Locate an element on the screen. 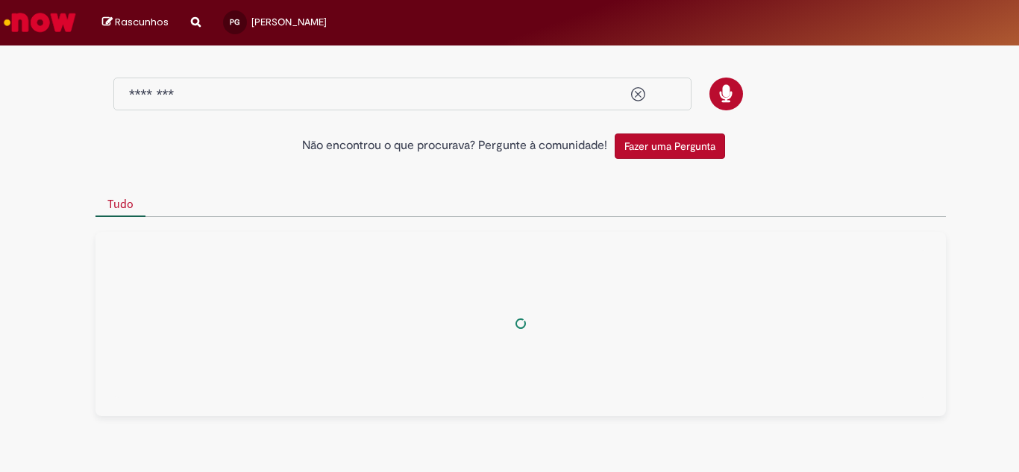 The height and width of the screenshot is (472, 1019). h2: Não encontrou o que procurava? Pergunte à comunidade! is located at coordinates (454, 146).